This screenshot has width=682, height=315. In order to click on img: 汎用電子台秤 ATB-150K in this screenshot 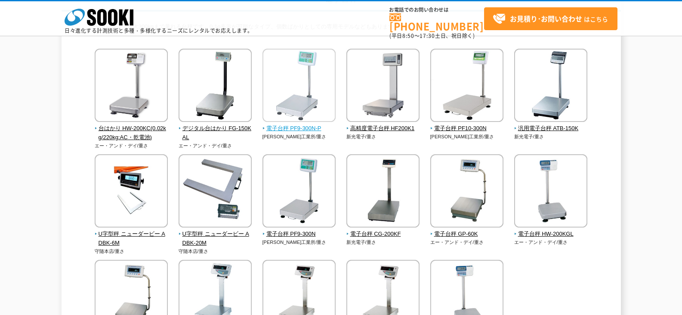, I will do `click(551, 86)`.